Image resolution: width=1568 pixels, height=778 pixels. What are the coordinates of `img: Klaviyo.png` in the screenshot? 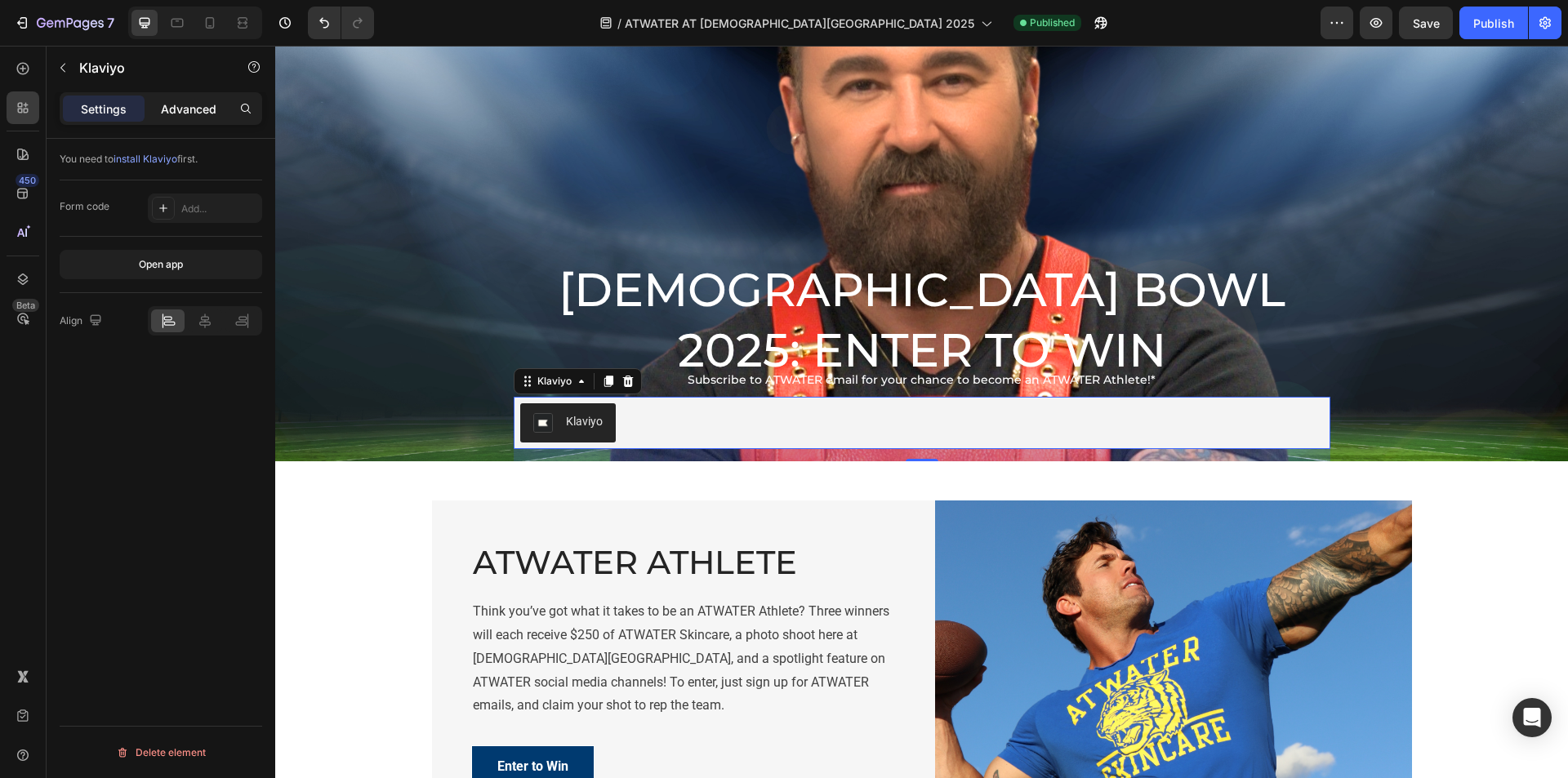 It's located at (268, 377).